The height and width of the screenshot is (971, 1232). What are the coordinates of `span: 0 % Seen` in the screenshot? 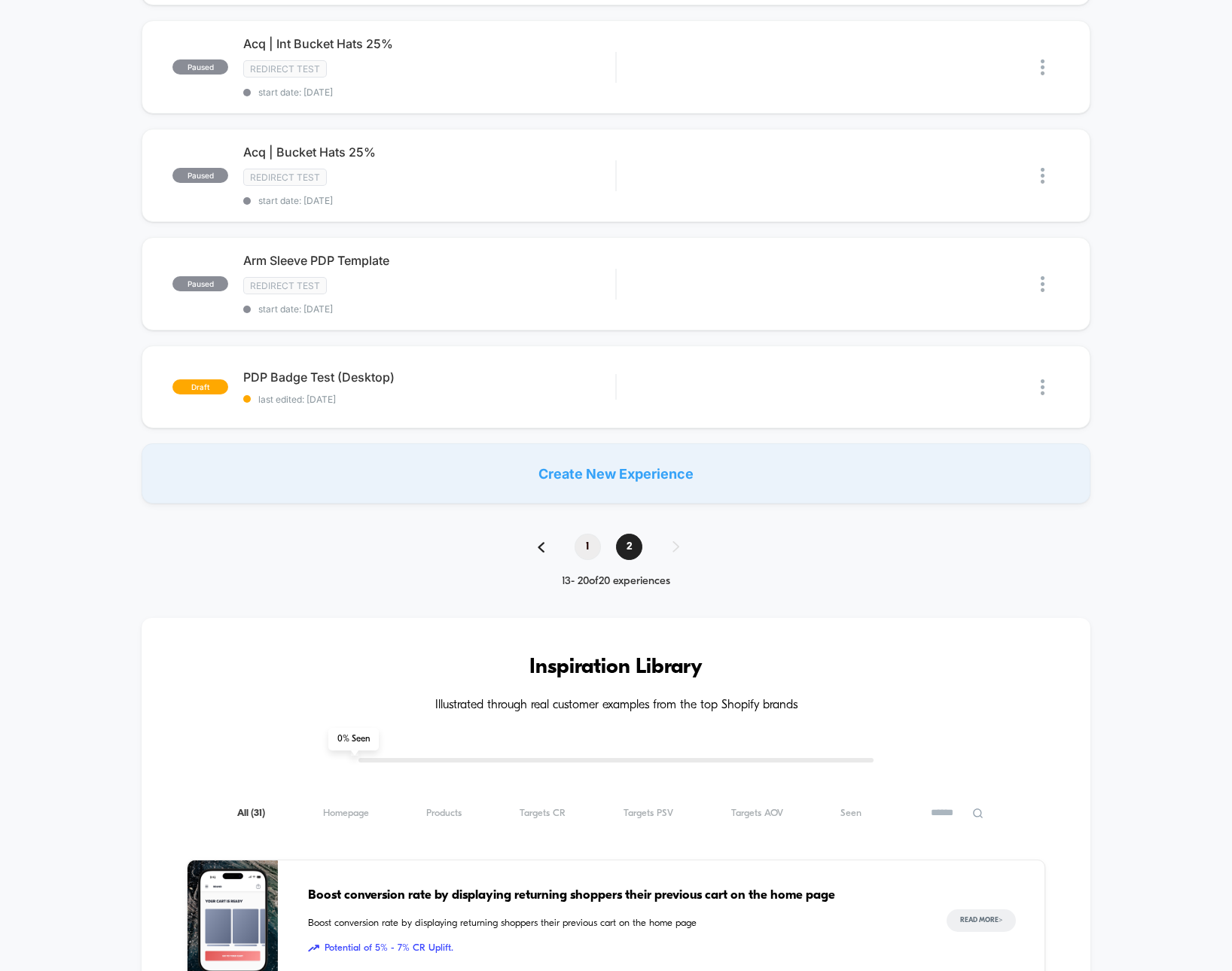 It's located at (354, 739).